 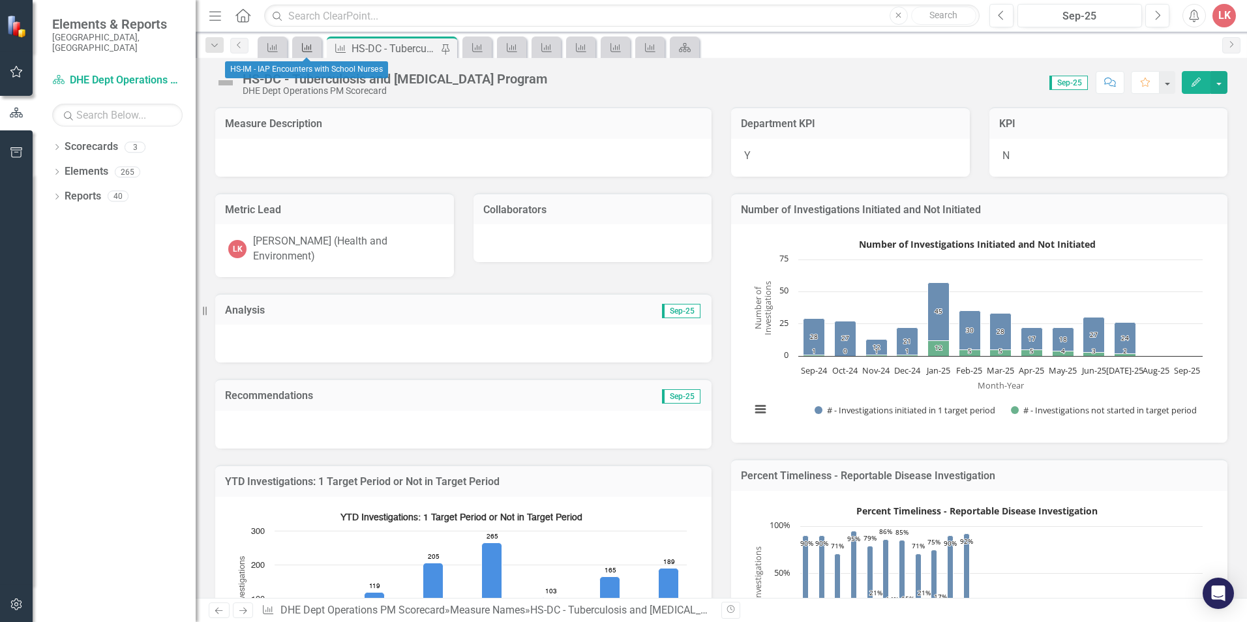 What do you see at coordinates (551, 592) in the screenshot?
I see `text: 103` at bounding box center [551, 592].